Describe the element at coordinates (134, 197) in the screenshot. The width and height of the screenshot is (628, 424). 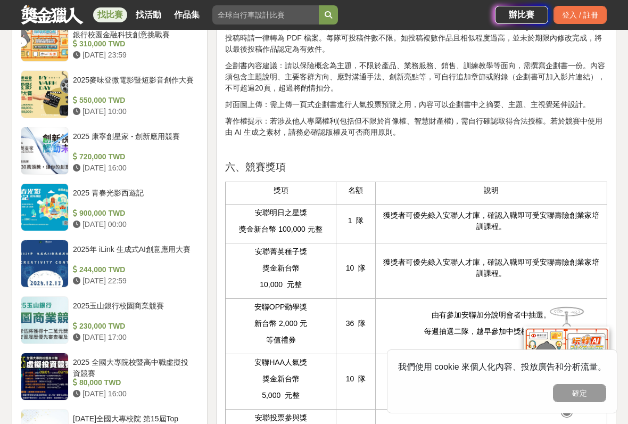
I see `div: 2025 青春光影西遊記` at that location.